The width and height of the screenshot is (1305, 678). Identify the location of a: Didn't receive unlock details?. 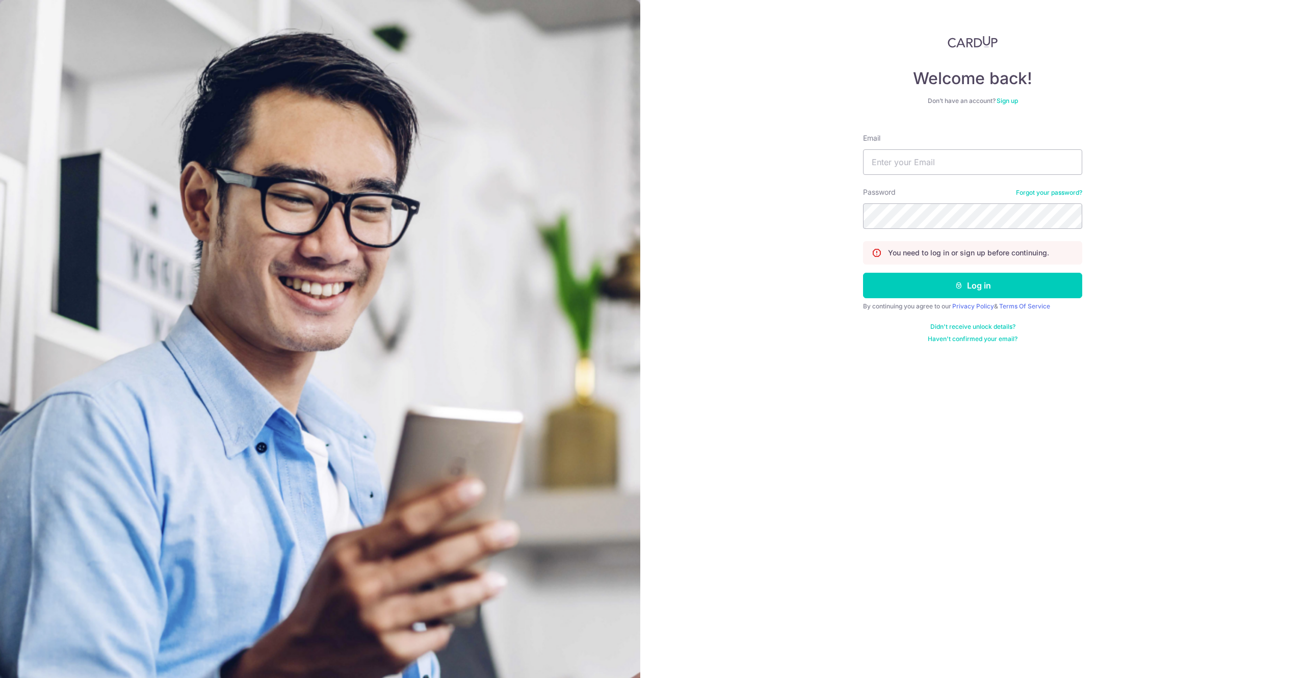
(973, 327).